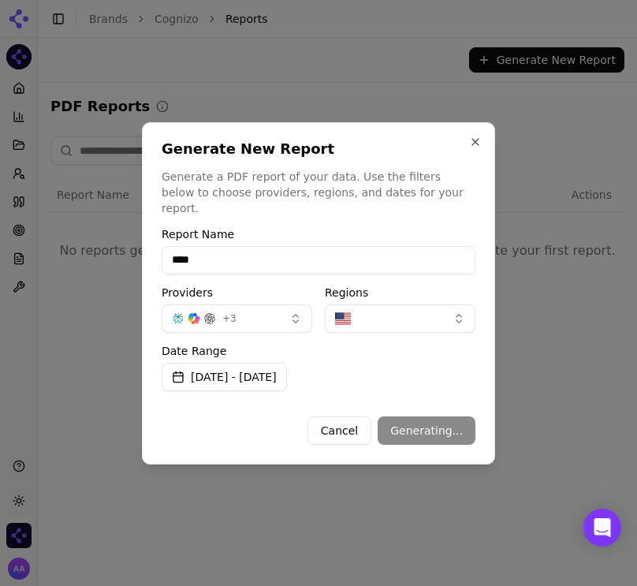 This screenshot has width=637, height=586. What do you see at coordinates (318, 351) in the screenshot?
I see `label: Date Range` at bounding box center [318, 351].